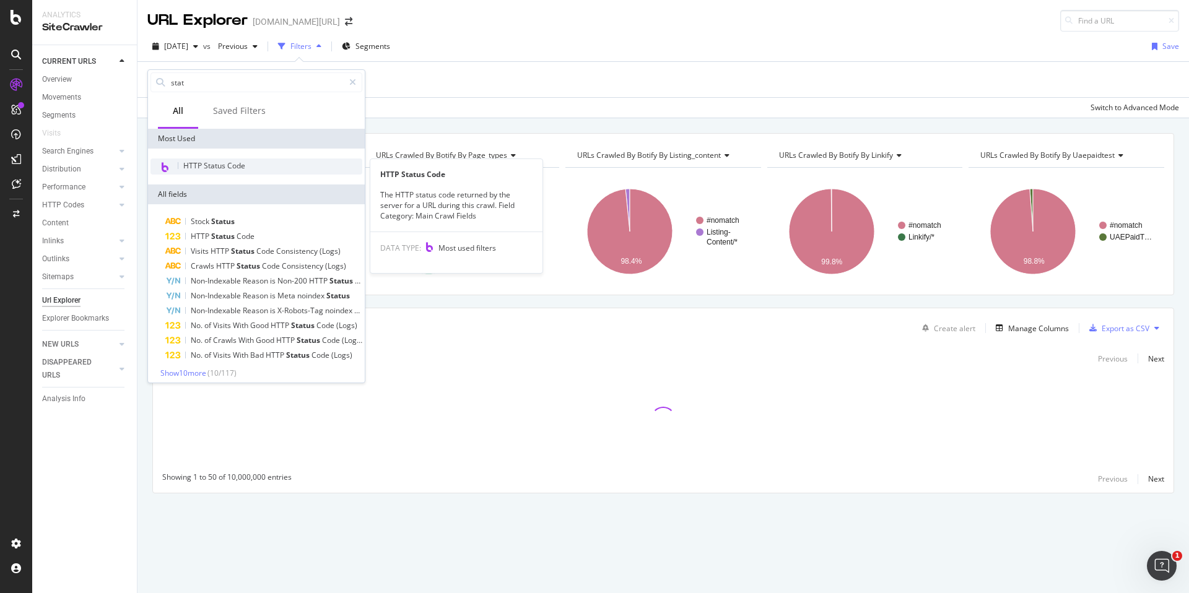 This screenshot has height=593, width=1189. Describe the element at coordinates (864, 155) in the screenshot. I see `h4: URLs Crawled By Botify By linkify` at that location.